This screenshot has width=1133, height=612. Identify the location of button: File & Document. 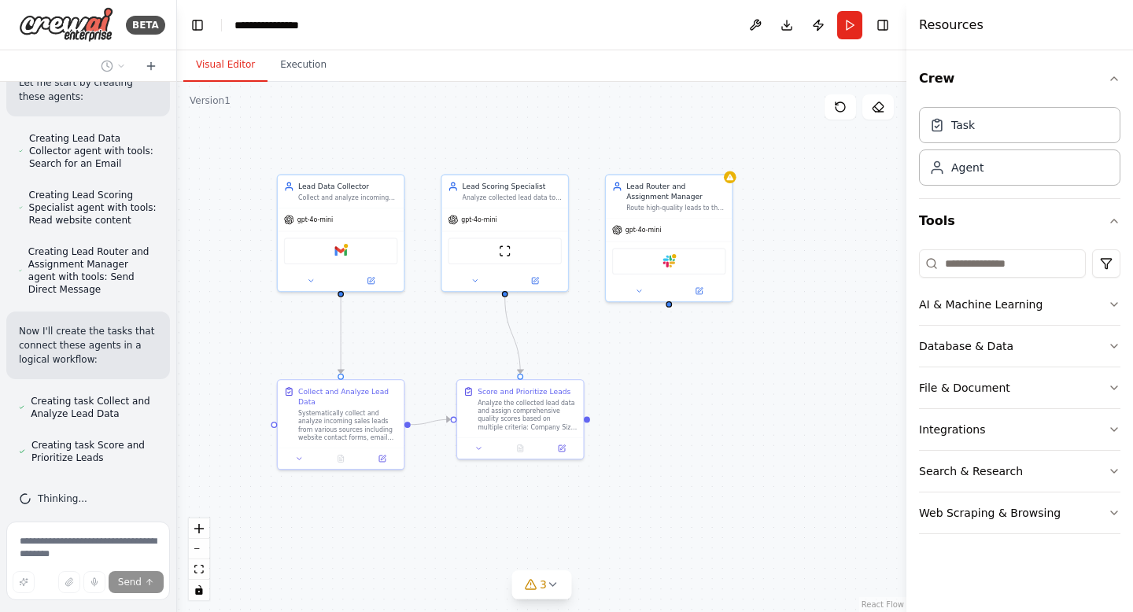
(1019, 388).